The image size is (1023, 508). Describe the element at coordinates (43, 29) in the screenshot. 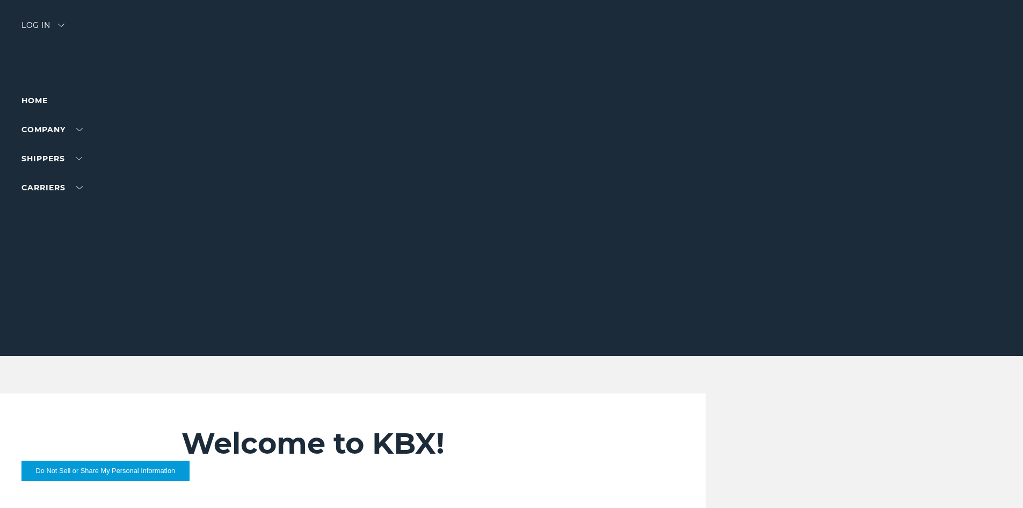

I see `div: Log in` at that location.